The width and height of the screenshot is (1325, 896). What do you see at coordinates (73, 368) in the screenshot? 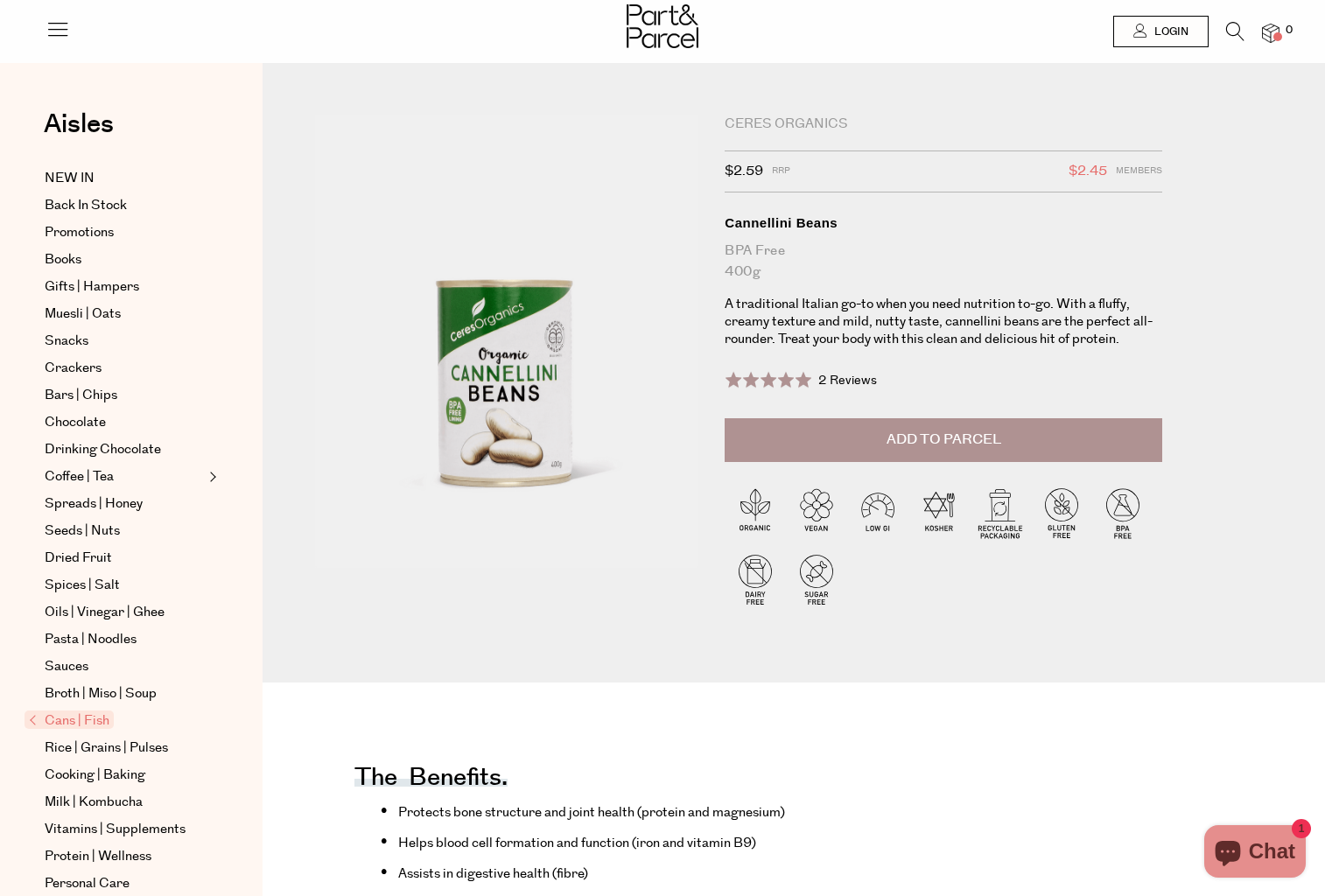
I see `span: Crackers` at bounding box center [73, 368].